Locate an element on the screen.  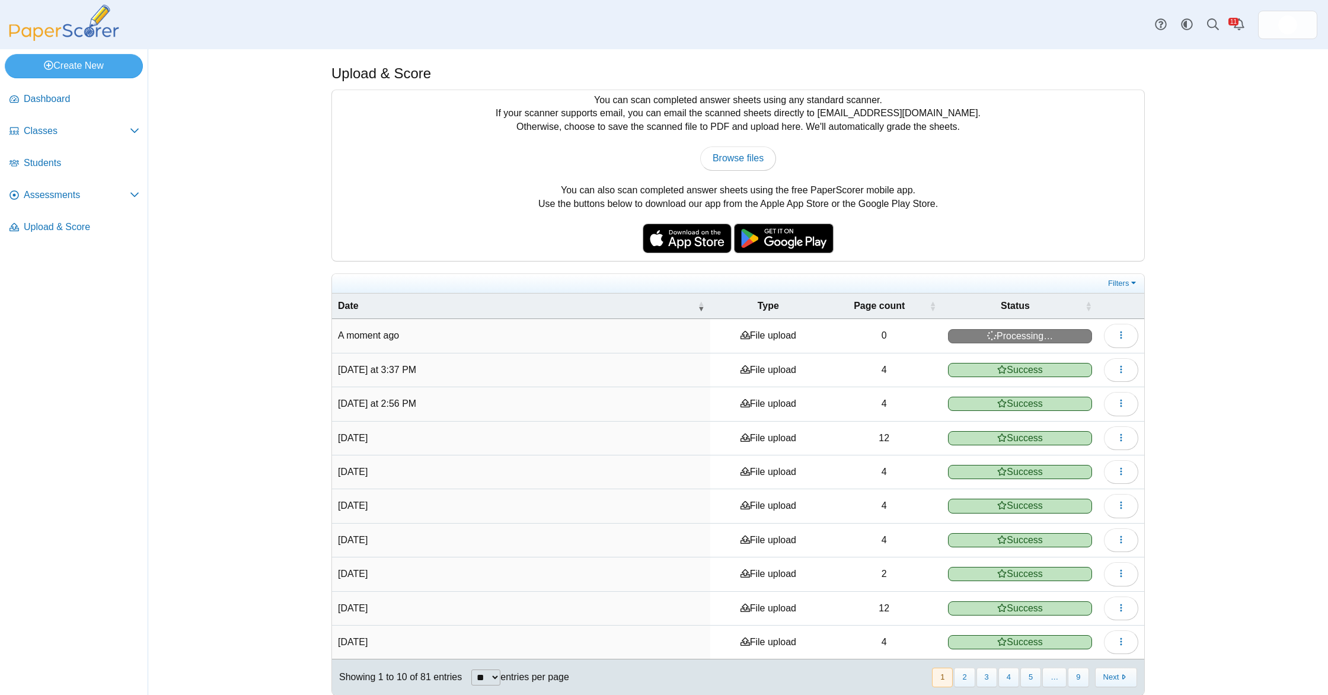
a: Classes is located at coordinates (74, 132).